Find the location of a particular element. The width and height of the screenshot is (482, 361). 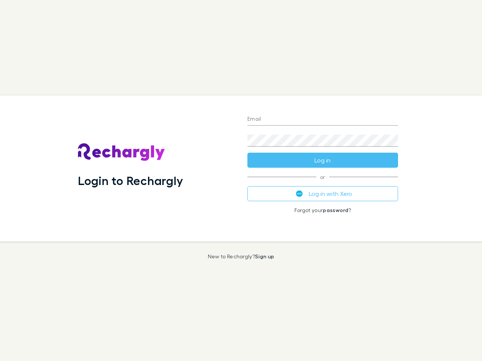

p: Forgot your ? is located at coordinates (323, 210).